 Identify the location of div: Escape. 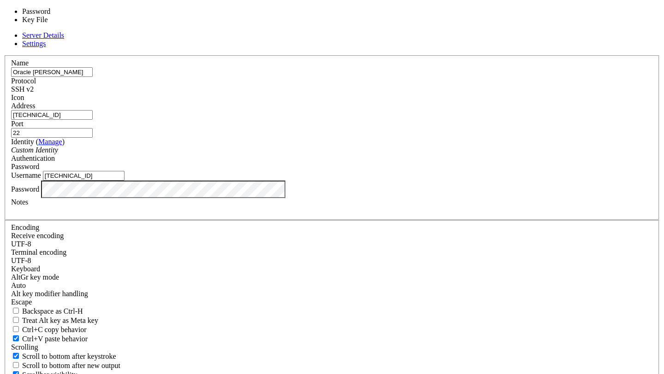
(332, 302).